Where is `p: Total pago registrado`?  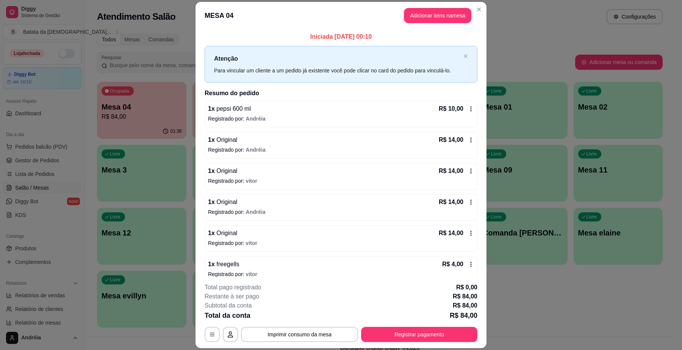
p: Total pago registrado is located at coordinates (233, 287).